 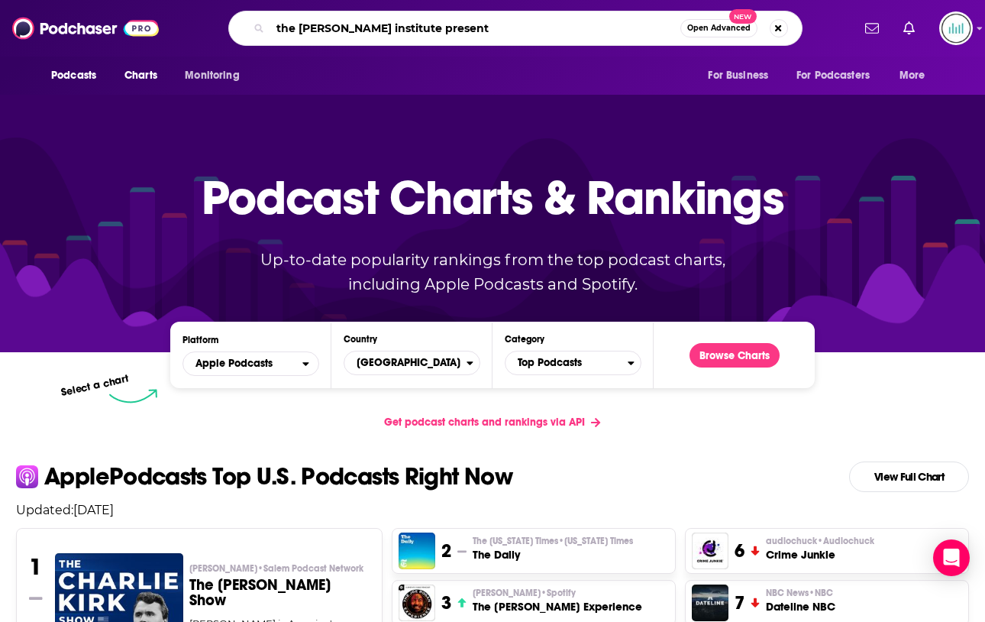 I want to click on h3: The Daily, so click(x=553, y=555).